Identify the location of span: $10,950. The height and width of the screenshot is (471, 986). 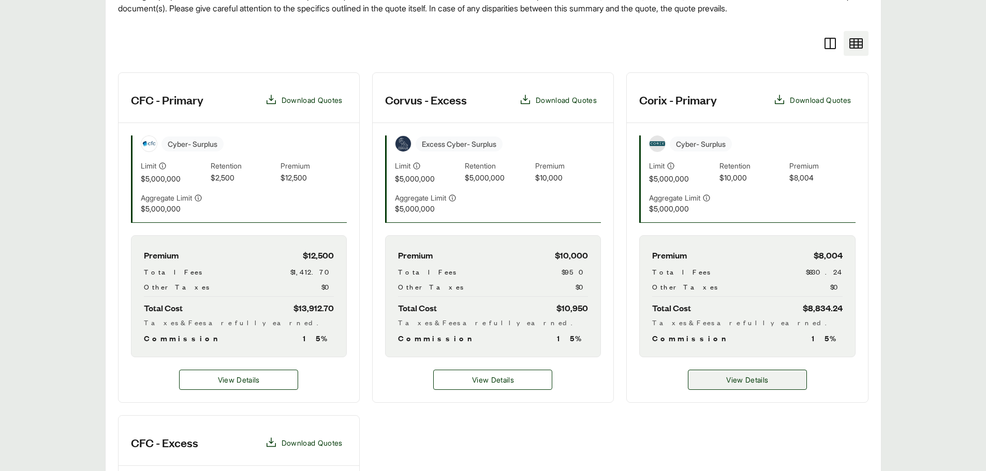
(572, 308).